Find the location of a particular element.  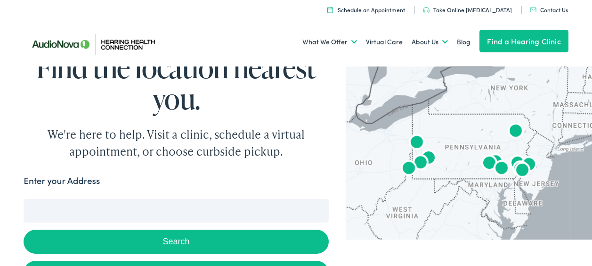

div: We're here to help. Visit a clinic, schedule a virtual appointment, or choose curbside pickup. is located at coordinates (176, 143).